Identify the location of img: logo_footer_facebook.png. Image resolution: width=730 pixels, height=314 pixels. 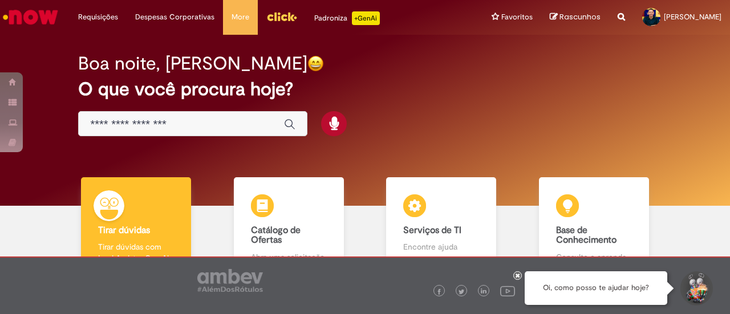
(439, 292).